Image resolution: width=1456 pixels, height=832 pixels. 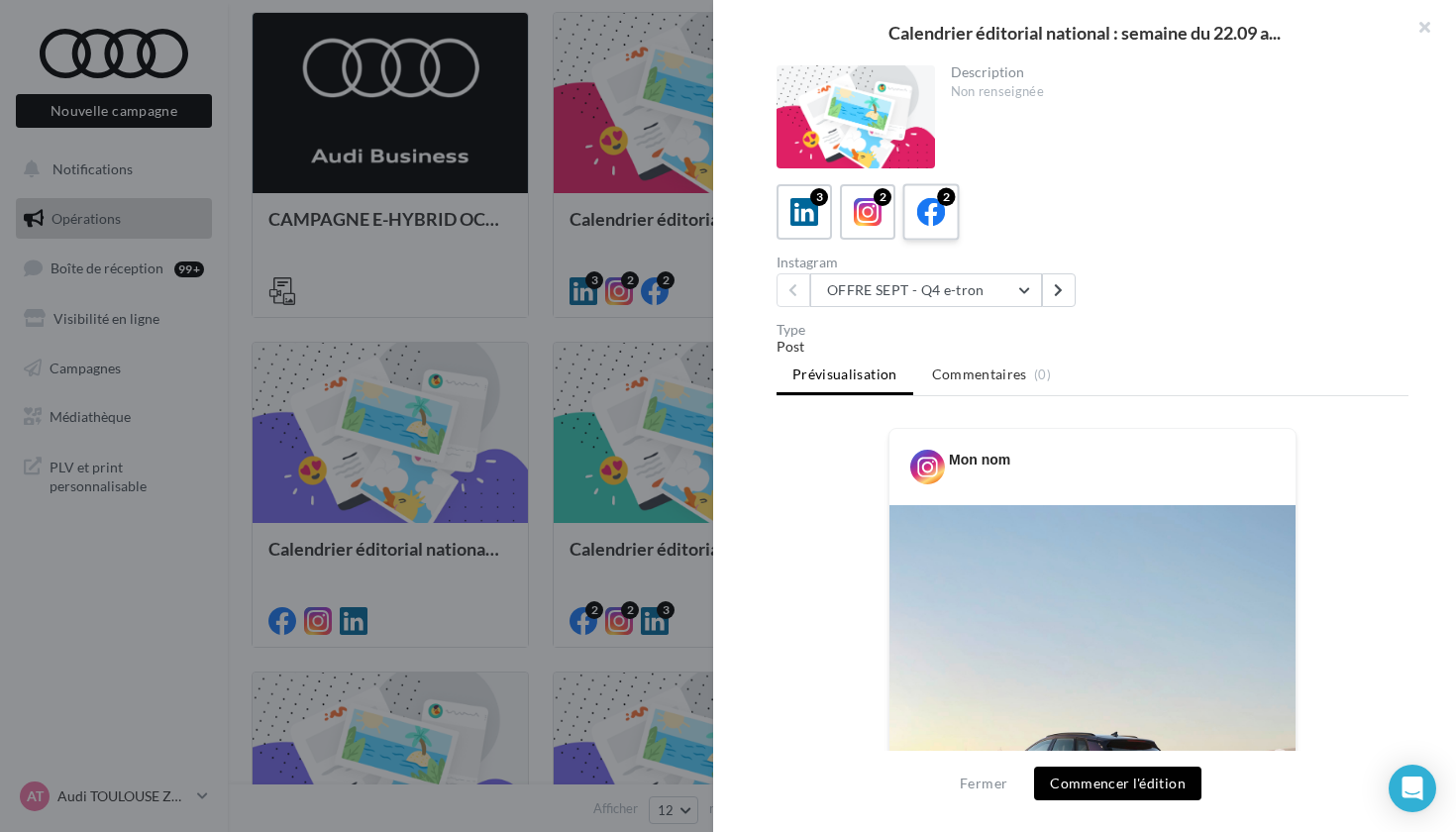 What do you see at coordinates (1092, 347) in the screenshot?
I see `div: Post` at bounding box center [1092, 347].